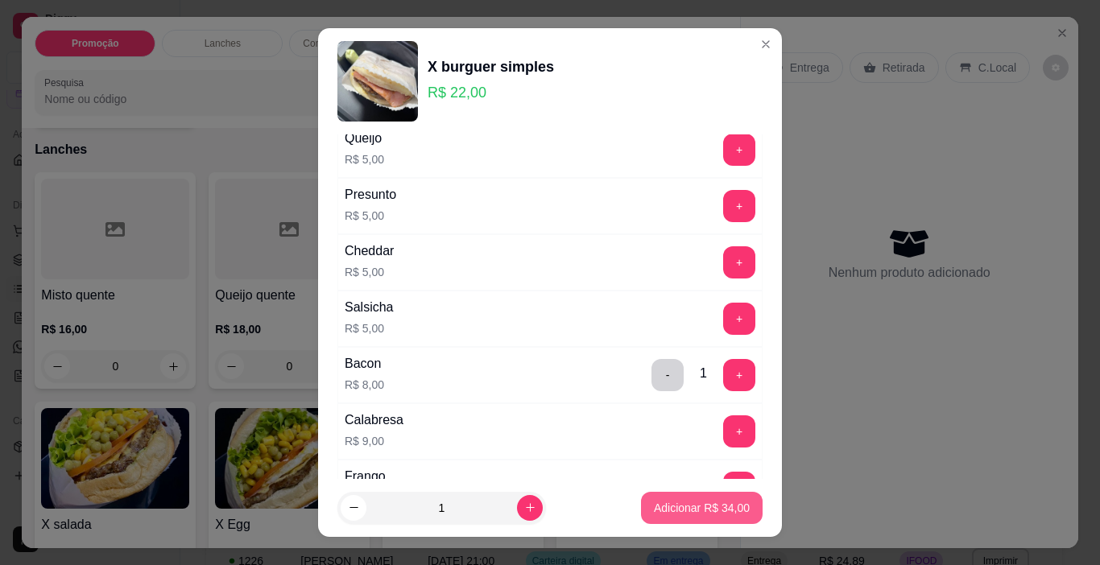 The width and height of the screenshot is (1100, 565). Describe the element at coordinates (374, 420) in the screenshot. I see `div: Calabresa` at that location.